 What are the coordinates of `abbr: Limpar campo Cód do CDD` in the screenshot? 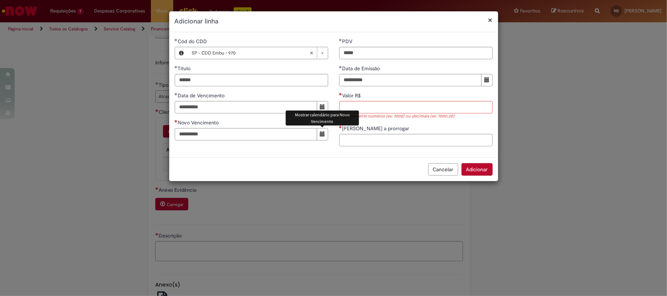 It's located at (311, 53).